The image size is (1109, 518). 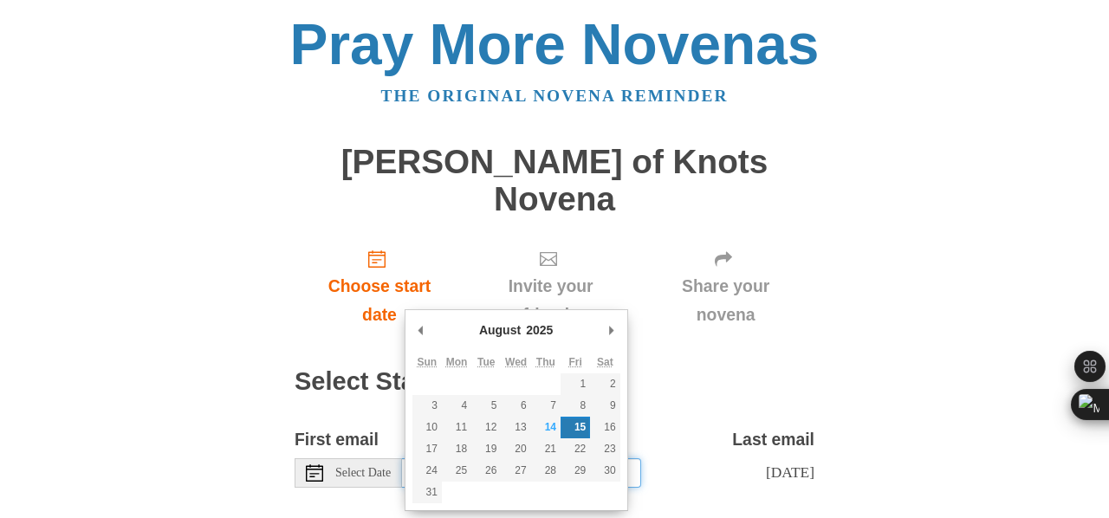 I want to click on abbr: Thursday, so click(x=546, y=362).